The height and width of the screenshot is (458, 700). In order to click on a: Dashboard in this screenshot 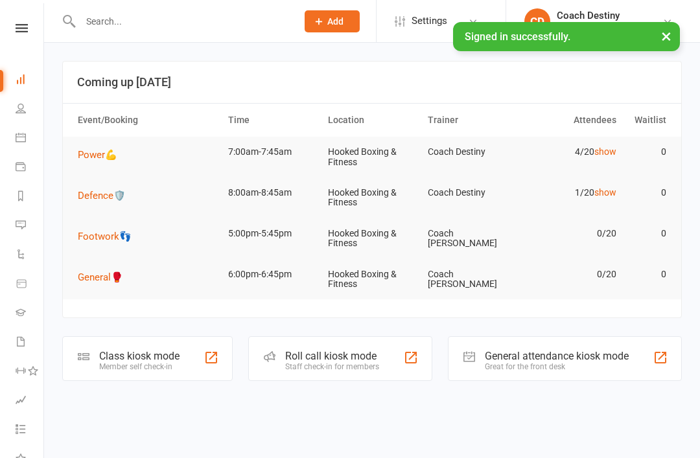, I will do `click(30, 80)`.